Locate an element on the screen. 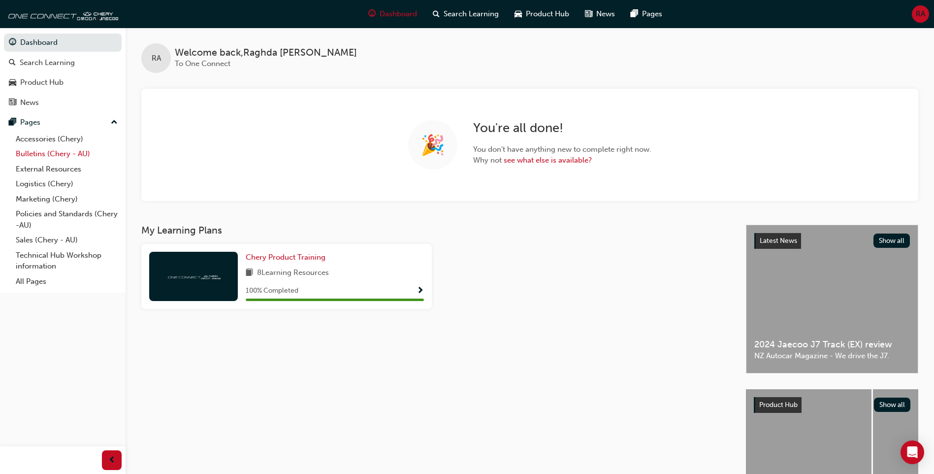 Image resolution: width=934 pixels, height=474 pixels. span: Pages is located at coordinates (652, 14).